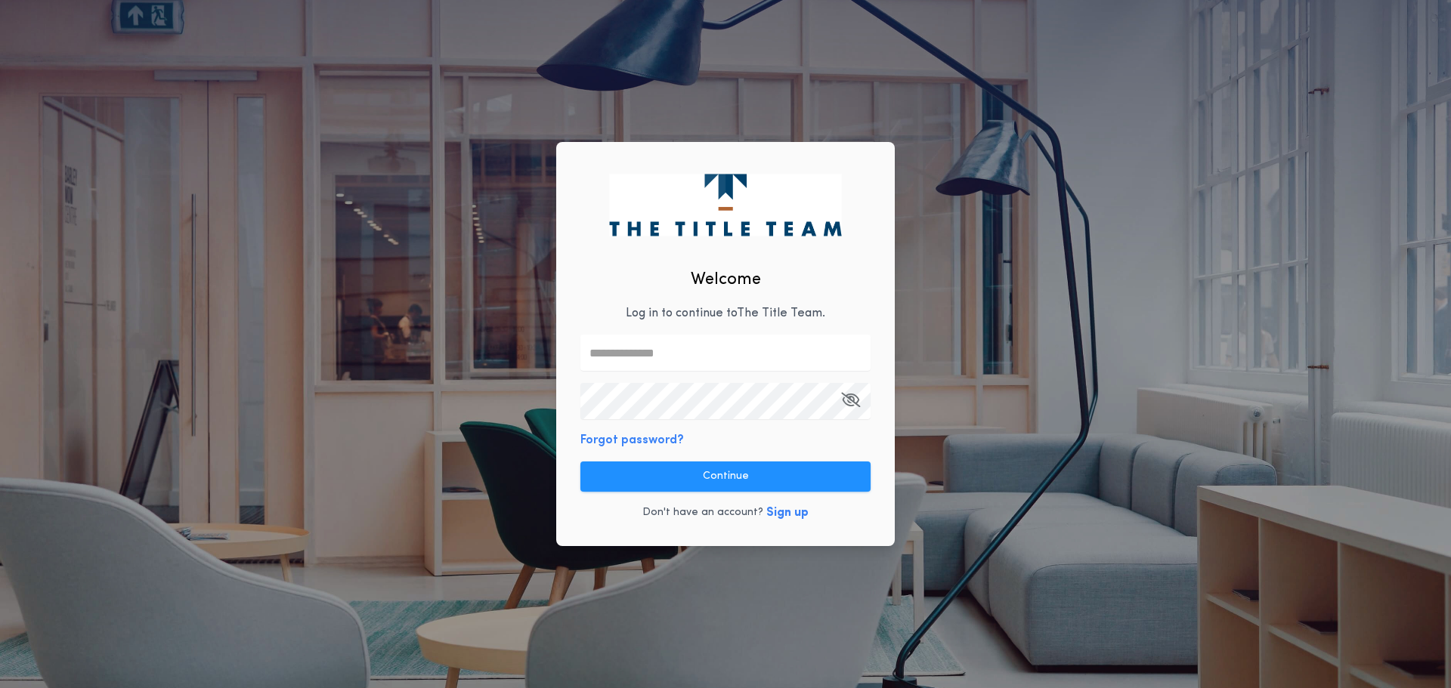  Describe the element at coordinates (725, 280) in the screenshot. I see `h2: Welcome` at that location.